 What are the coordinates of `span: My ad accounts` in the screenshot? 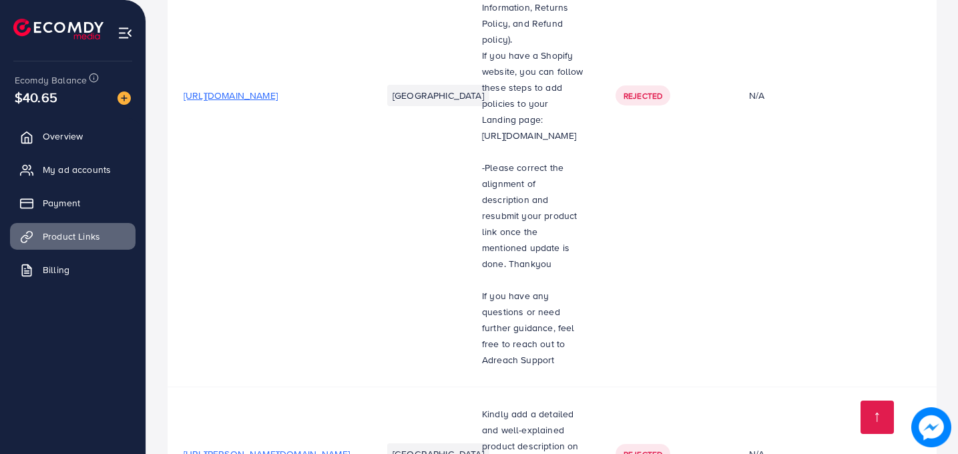 It's located at (77, 170).